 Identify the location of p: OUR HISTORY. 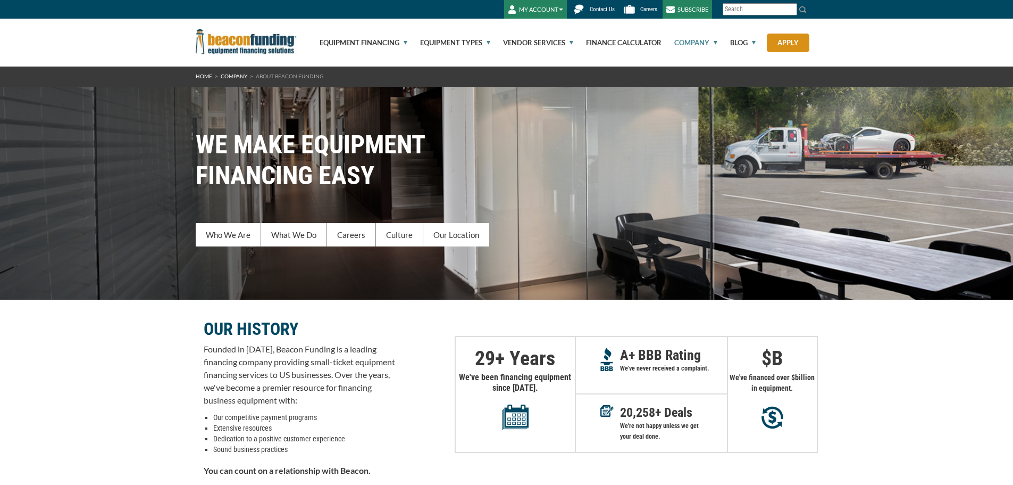
(300, 329).